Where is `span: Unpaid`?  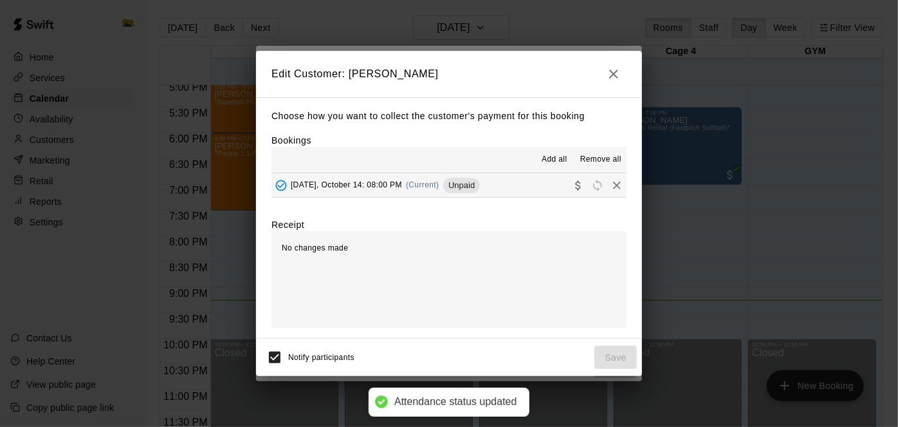 span: Unpaid is located at coordinates (461, 185).